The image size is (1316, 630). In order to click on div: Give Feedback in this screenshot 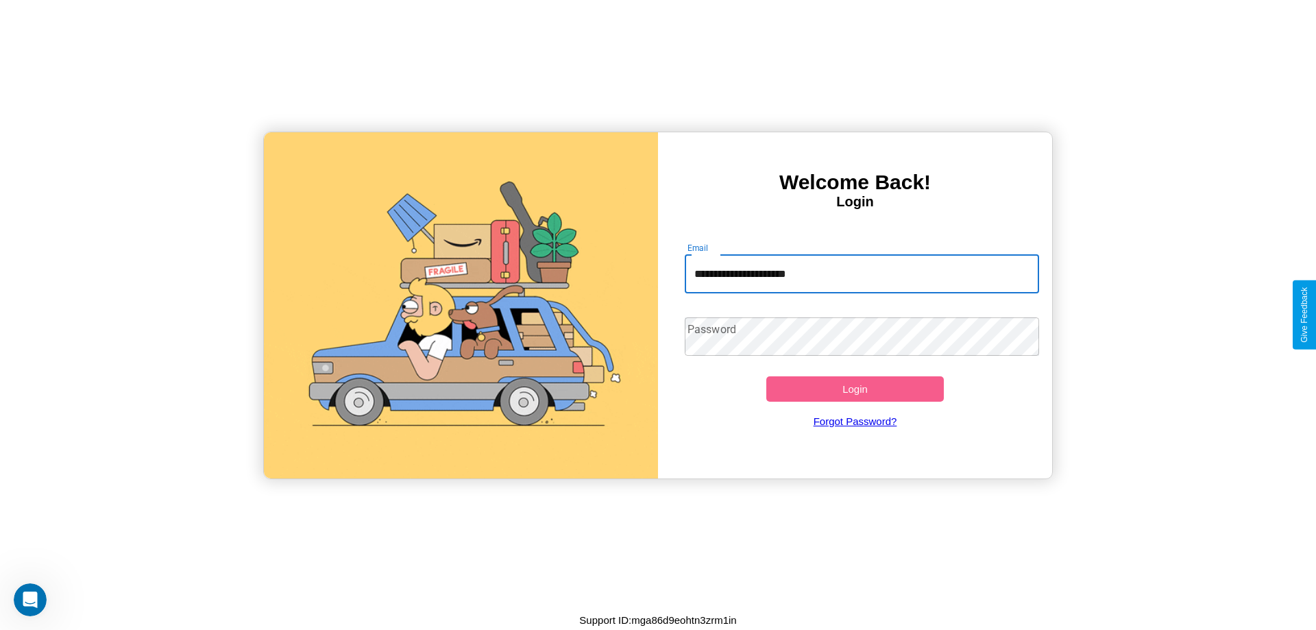, I will do `click(1304, 315)`.